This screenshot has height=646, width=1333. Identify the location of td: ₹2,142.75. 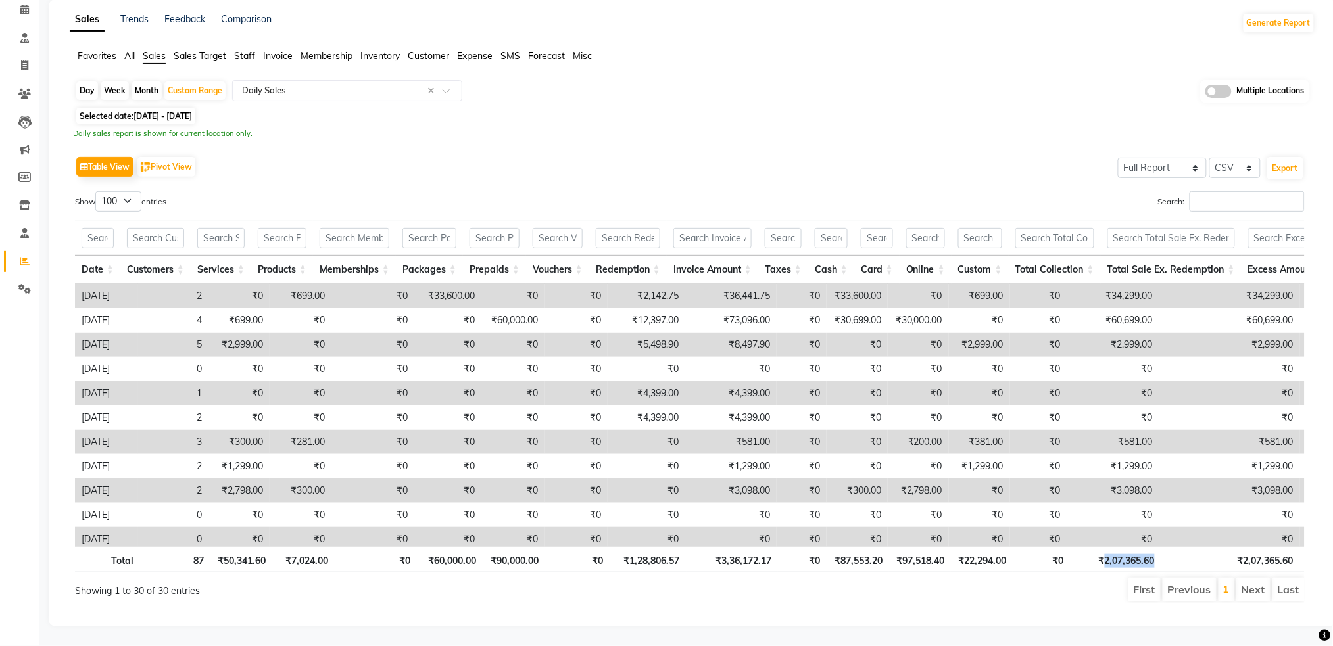
(646, 296).